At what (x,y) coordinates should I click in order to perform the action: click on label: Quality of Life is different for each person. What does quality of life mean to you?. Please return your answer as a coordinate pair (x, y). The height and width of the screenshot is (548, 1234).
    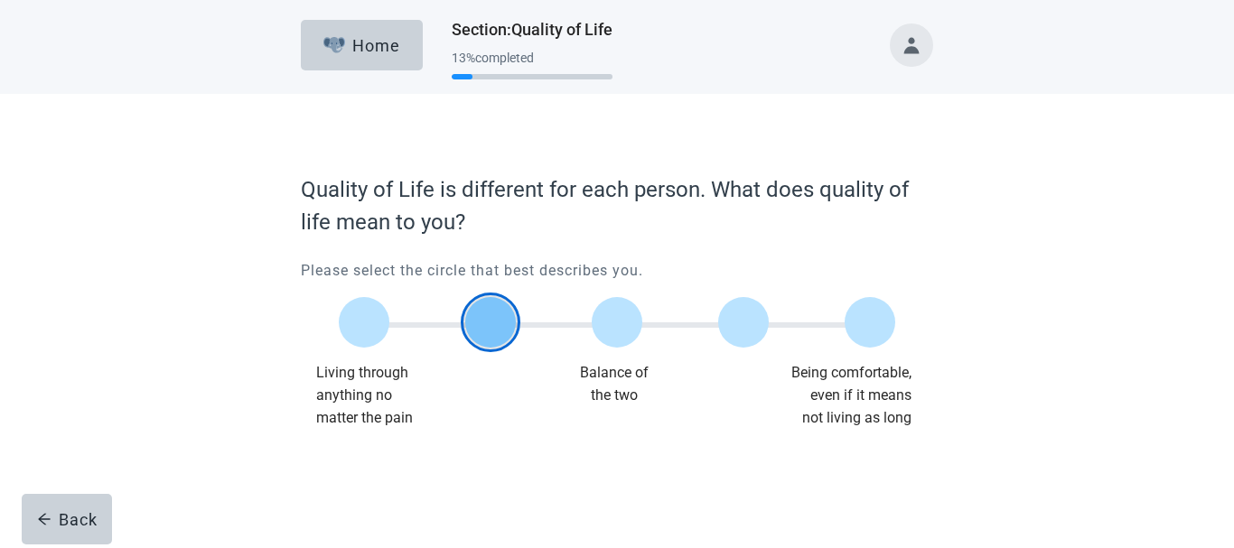
    Looking at the image, I should click on (617, 206).